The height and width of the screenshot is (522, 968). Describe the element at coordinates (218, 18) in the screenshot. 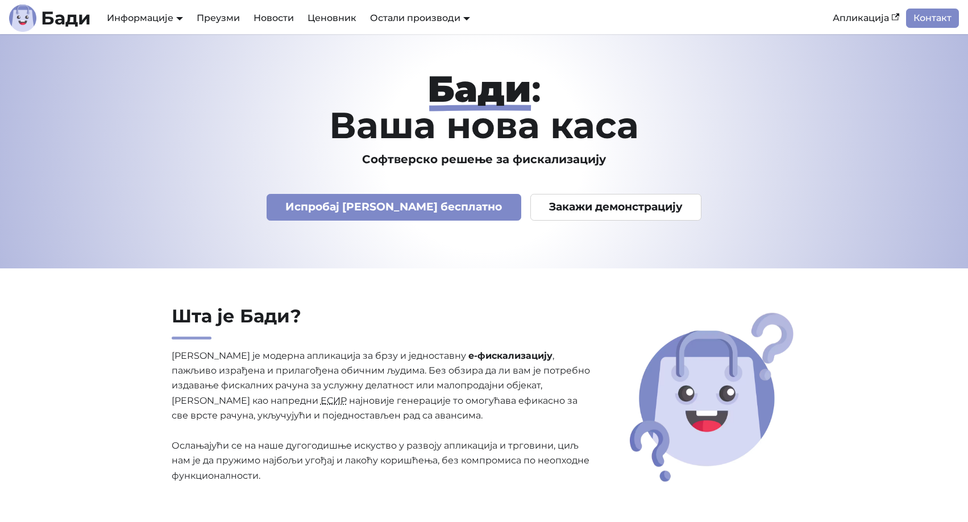

I see `a: Преузми` at that location.